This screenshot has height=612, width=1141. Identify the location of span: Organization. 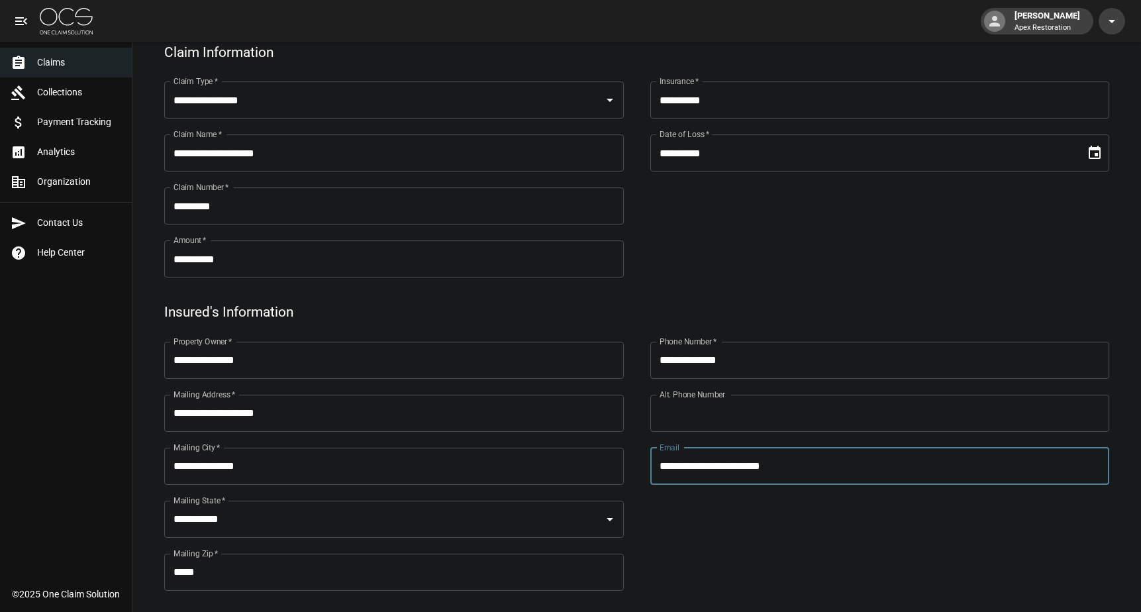
(79, 182).